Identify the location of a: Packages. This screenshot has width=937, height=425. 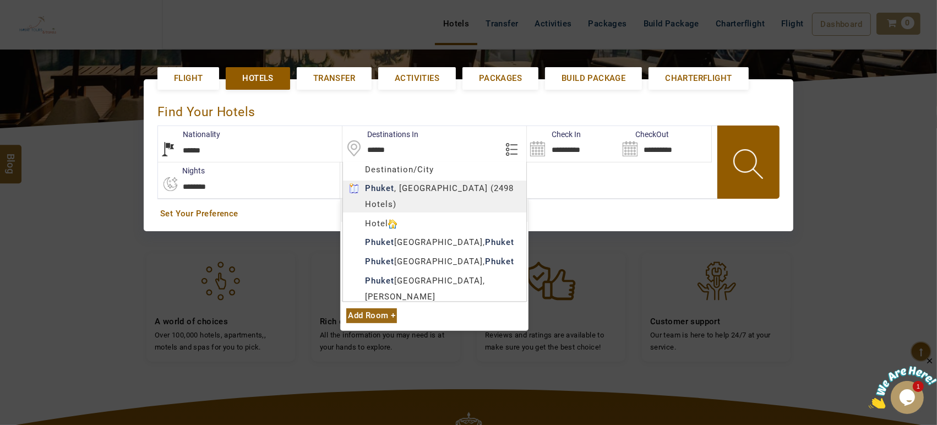
(501, 78).